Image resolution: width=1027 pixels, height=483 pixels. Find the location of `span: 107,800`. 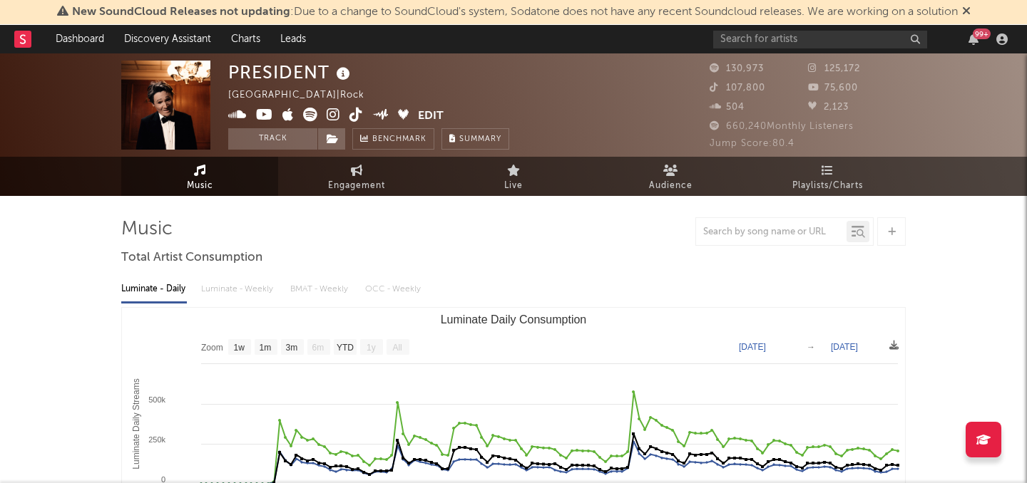

span: 107,800 is located at coordinates (737, 88).